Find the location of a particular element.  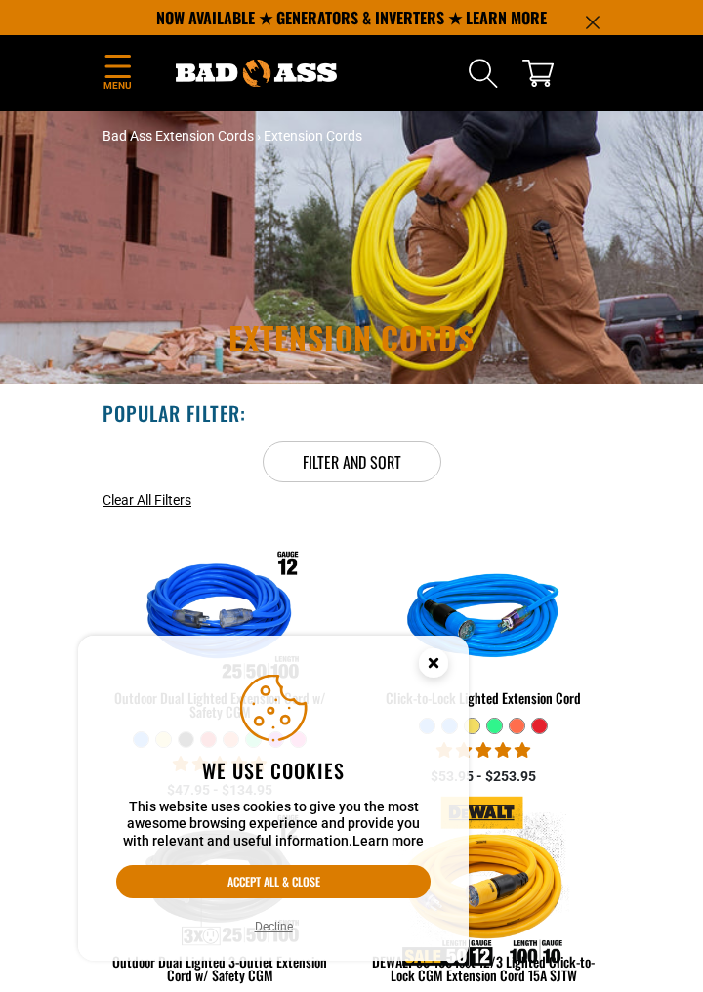

span: Extension Cords is located at coordinates (312, 136).